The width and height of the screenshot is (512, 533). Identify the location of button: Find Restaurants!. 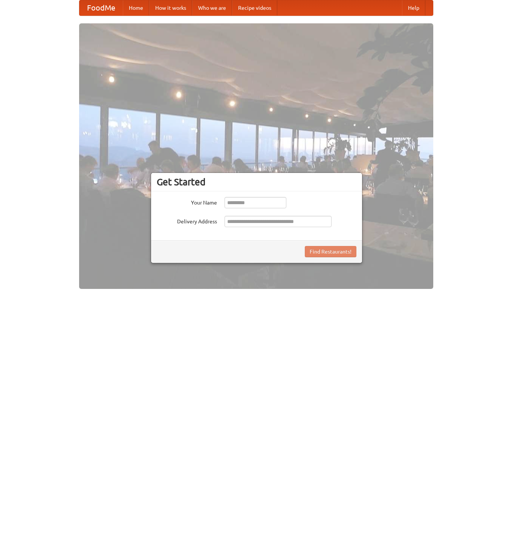
(330, 252).